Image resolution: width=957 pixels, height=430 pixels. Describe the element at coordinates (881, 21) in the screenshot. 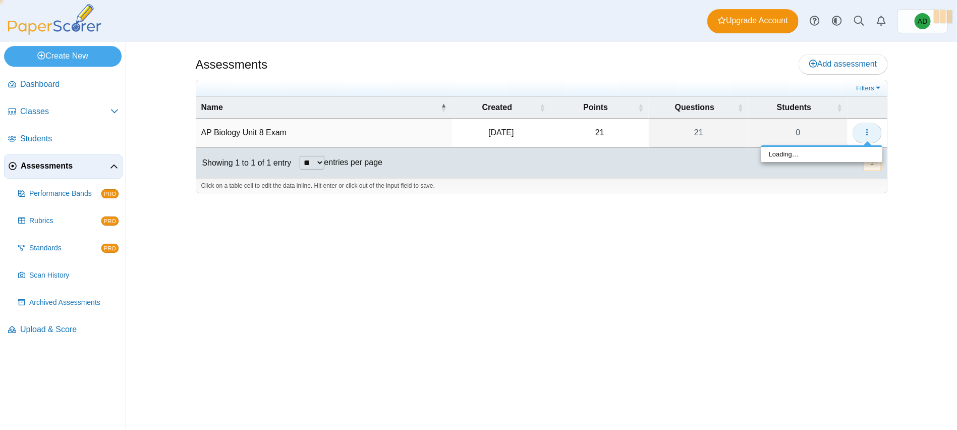

I see `a: Alerts` at that location.